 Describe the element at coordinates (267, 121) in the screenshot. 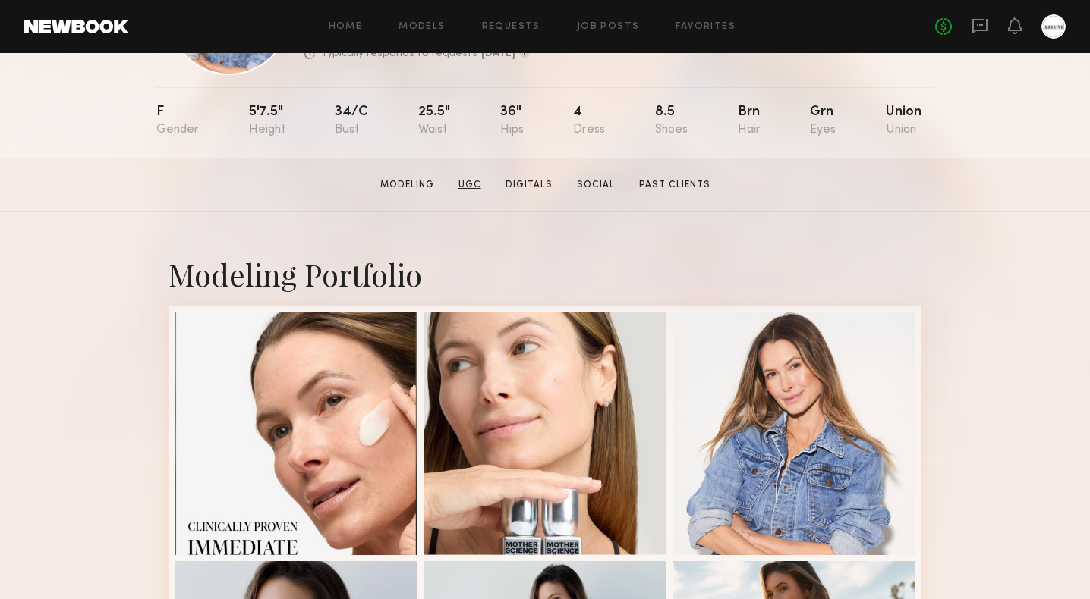

I see `div: 5'7.5"` at that location.